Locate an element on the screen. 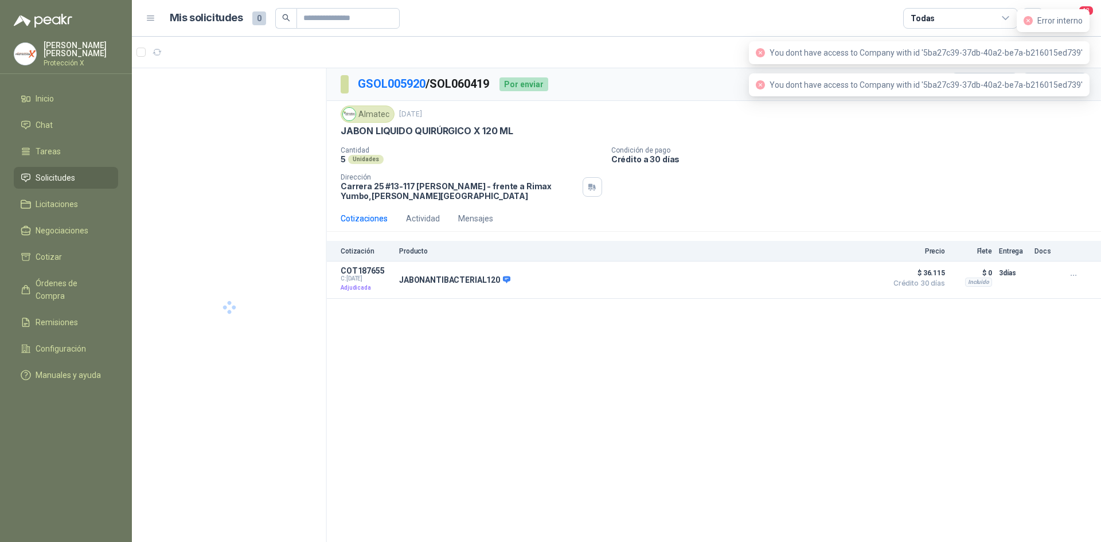 Image resolution: width=1101 pixels, height=542 pixels. span: Tareas is located at coordinates (48, 151).